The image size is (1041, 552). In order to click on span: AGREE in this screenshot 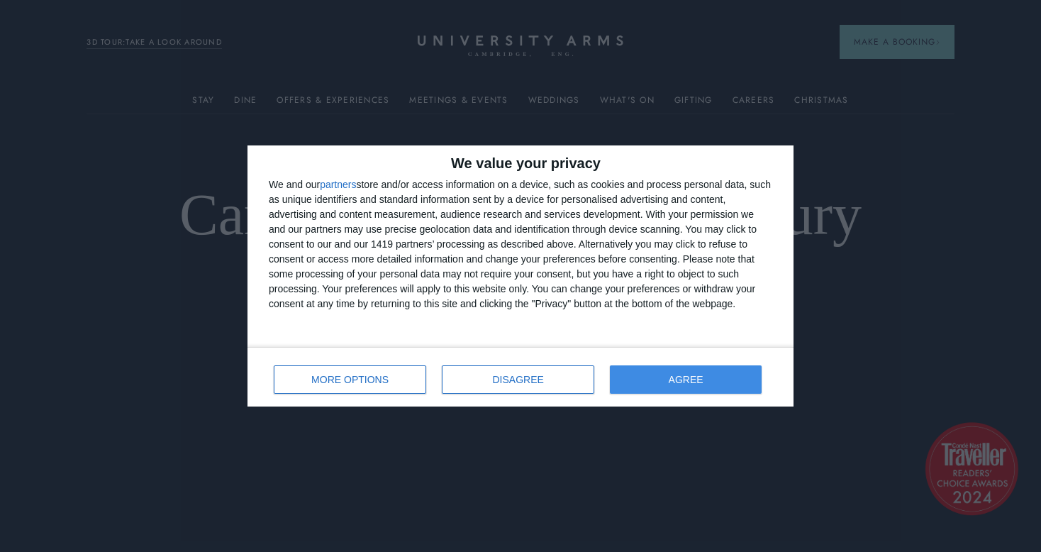, I will do `click(686, 379)`.